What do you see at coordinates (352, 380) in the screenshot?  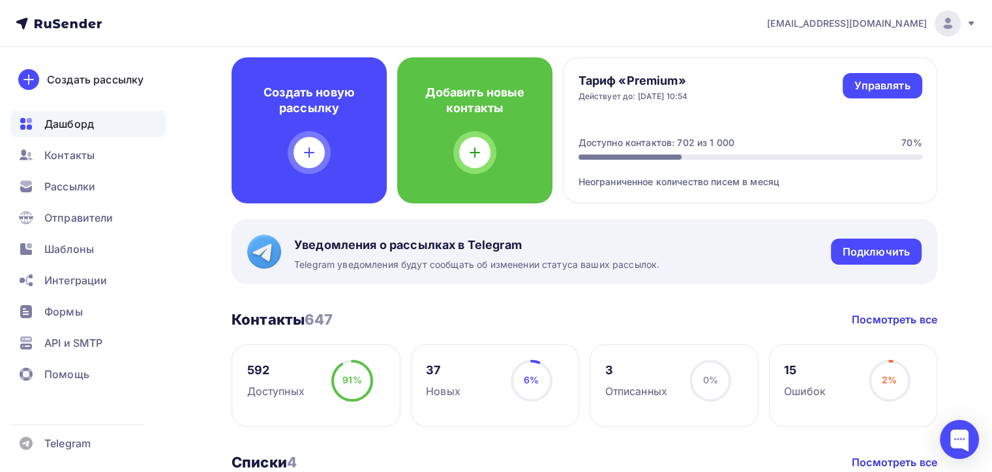 I see `span: 91%` at bounding box center [352, 380].